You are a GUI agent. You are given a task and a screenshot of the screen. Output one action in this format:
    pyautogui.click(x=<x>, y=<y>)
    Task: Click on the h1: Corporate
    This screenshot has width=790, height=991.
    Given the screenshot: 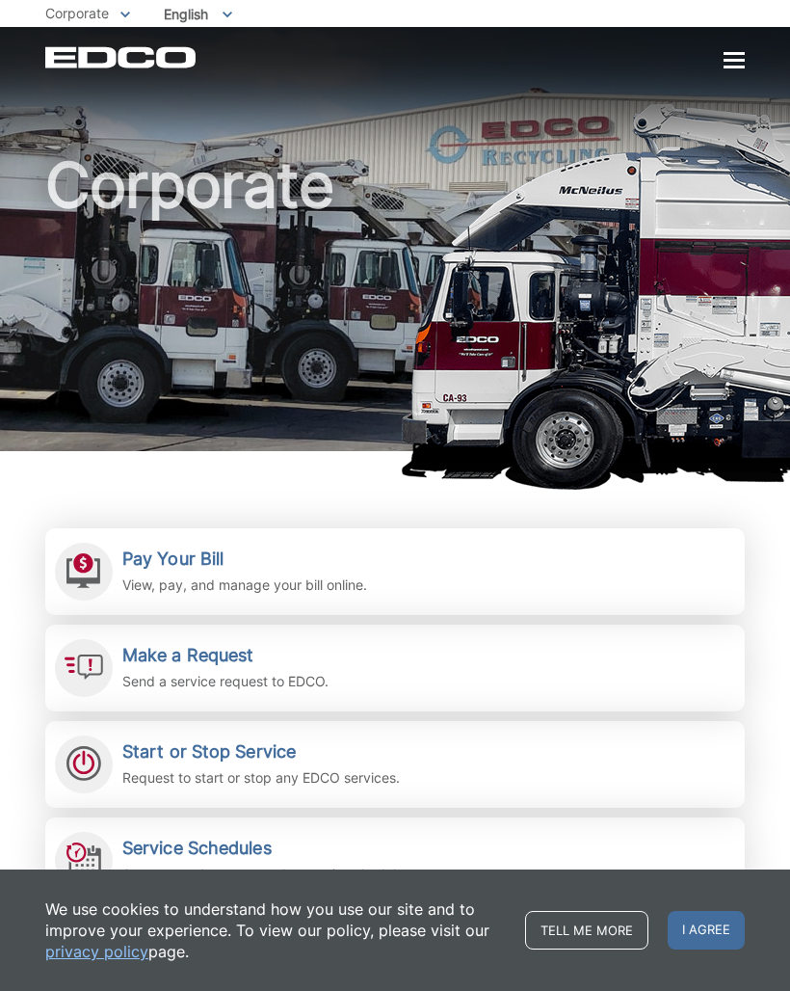 What is the action you would take?
    pyautogui.click(x=395, y=307)
    